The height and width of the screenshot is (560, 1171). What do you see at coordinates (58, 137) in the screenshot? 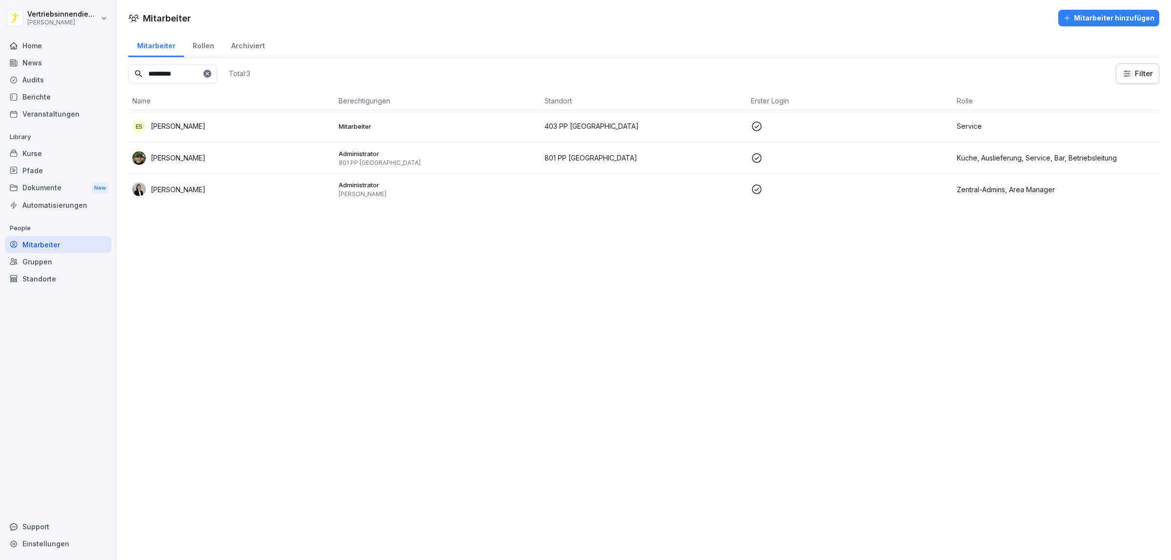
I see `p: Library` at bounding box center [58, 137].